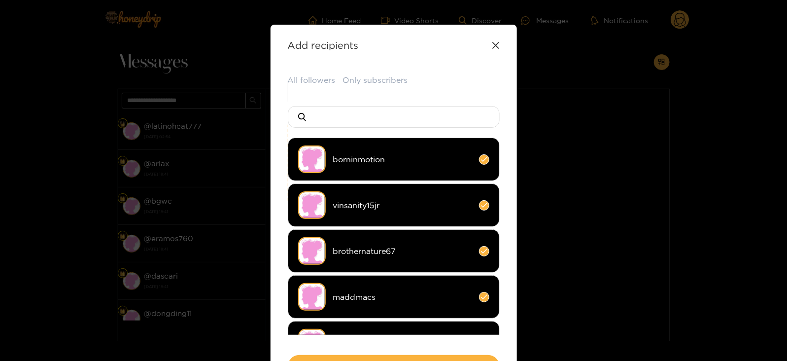 This screenshot has height=361, width=787. What do you see at coordinates (402, 159) in the screenshot?
I see `span: borninmotion` at bounding box center [402, 159].